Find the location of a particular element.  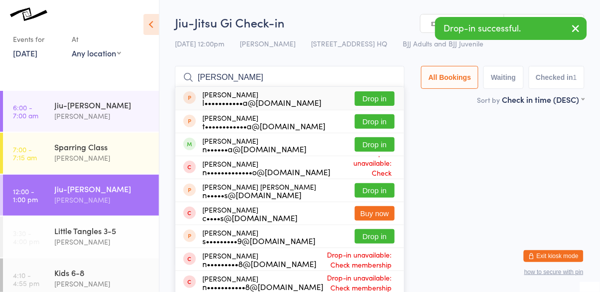

time: 12:00 - 1:00 pm is located at coordinates (25, 195).